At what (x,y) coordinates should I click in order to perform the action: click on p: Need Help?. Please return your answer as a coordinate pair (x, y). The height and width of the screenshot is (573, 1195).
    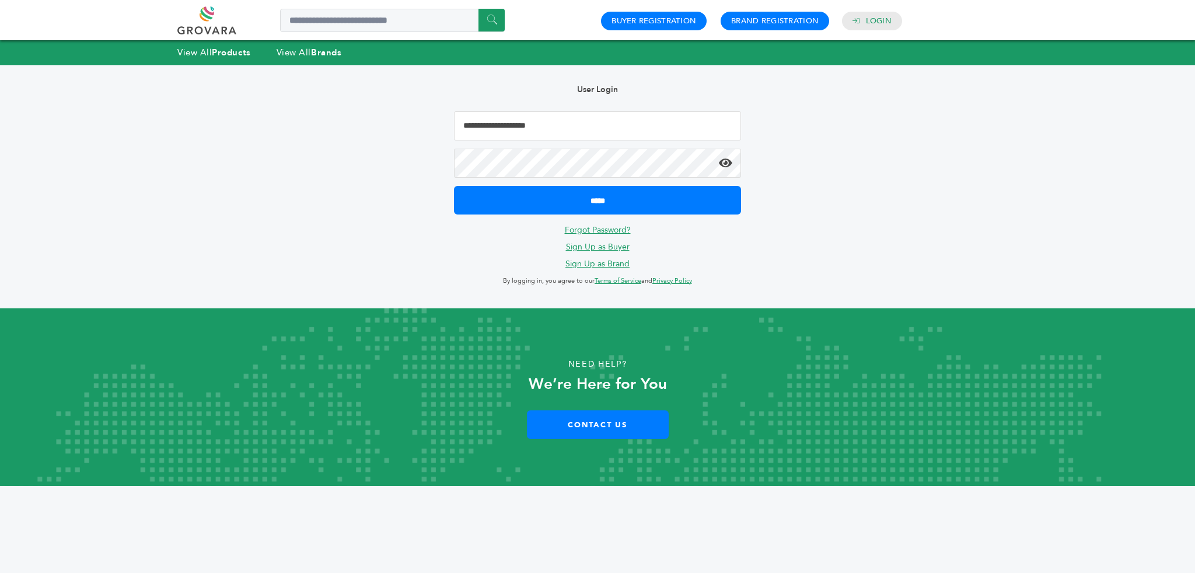
    Looking at the image, I should click on (597, 365).